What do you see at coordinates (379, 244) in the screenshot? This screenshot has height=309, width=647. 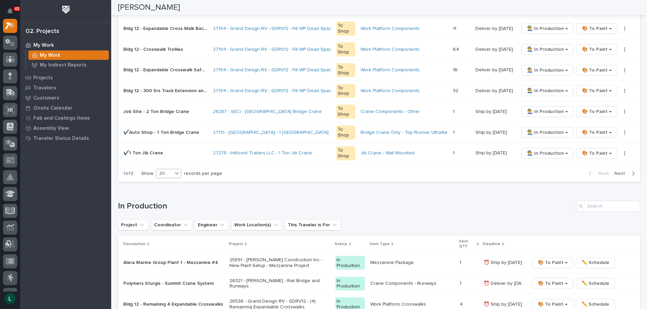 I see `p: Item Type` at bounding box center [379, 244].